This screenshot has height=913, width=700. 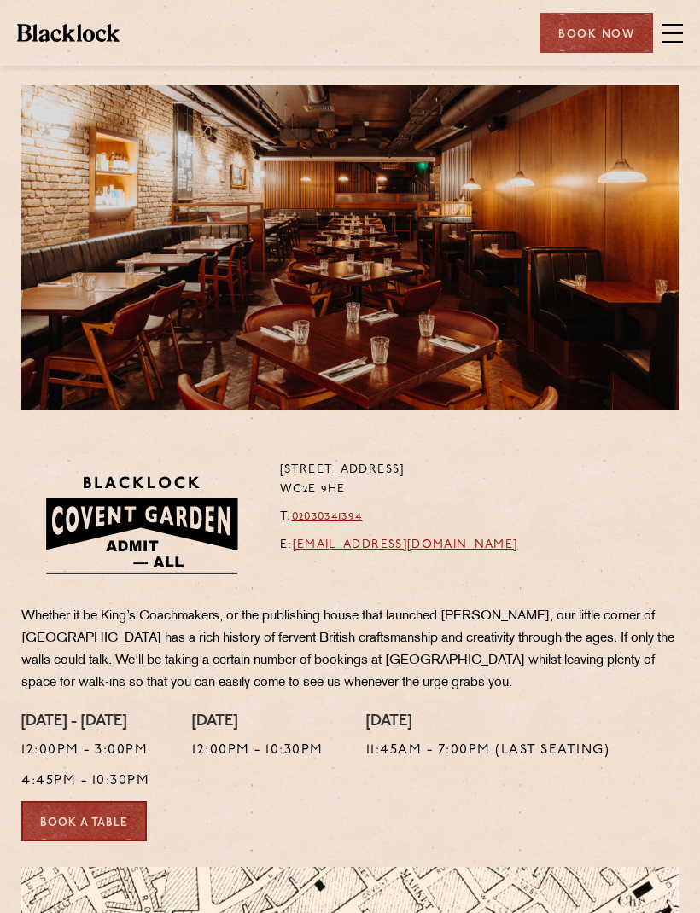 What do you see at coordinates (399, 517) in the screenshot?
I see `p: T:` at bounding box center [399, 517].